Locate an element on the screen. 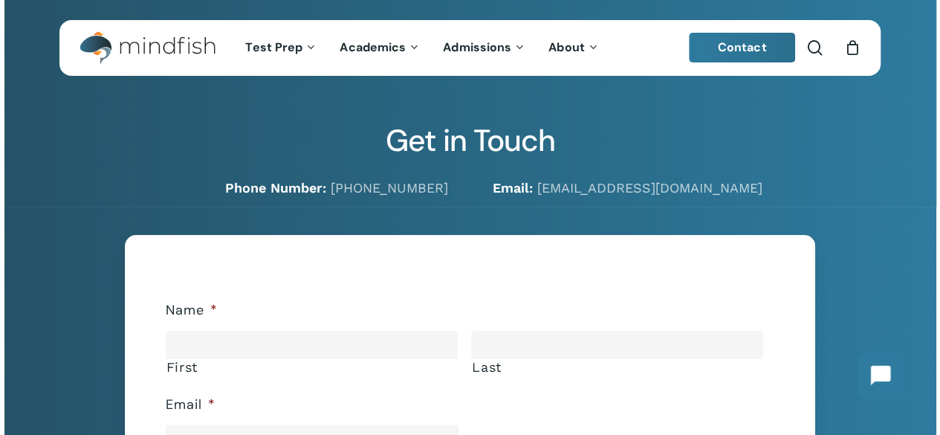  strong: Email: is located at coordinates (513, 187).